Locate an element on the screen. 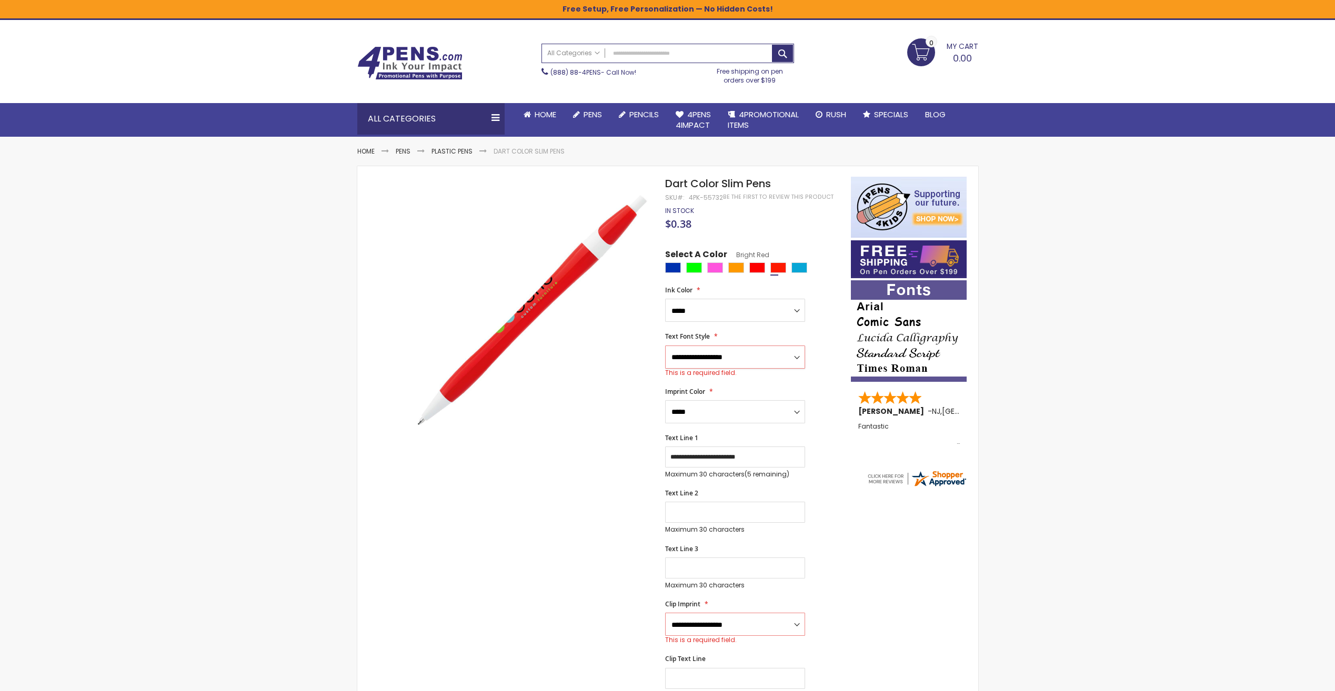  a: Be the first to review this product is located at coordinates (778, 197).